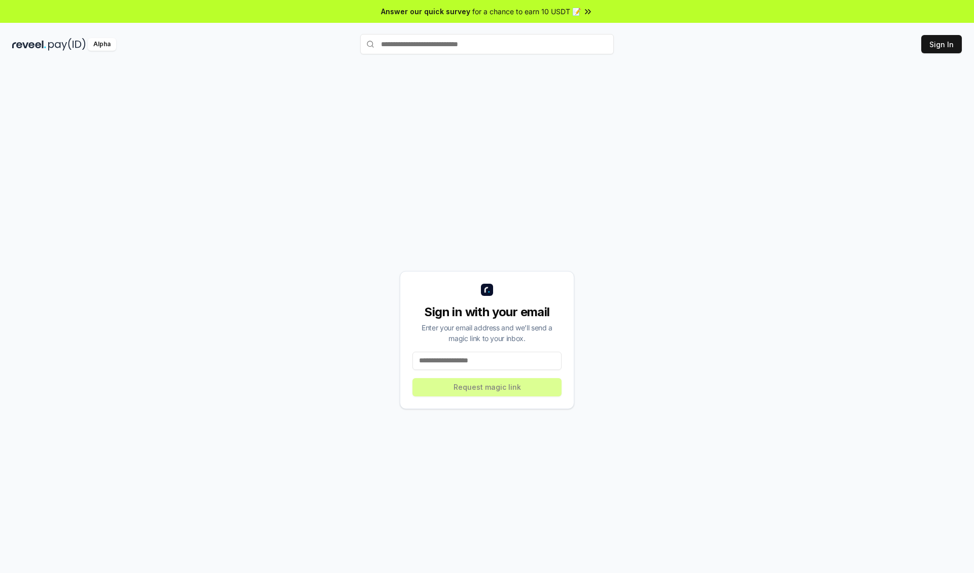 This screenshot has width=974, height=573. What do you see at coordinates (527, 11) in the screenshot?
I see `span: for a chance to earn 10 USDT 📝` at bounding box center [527, 11].